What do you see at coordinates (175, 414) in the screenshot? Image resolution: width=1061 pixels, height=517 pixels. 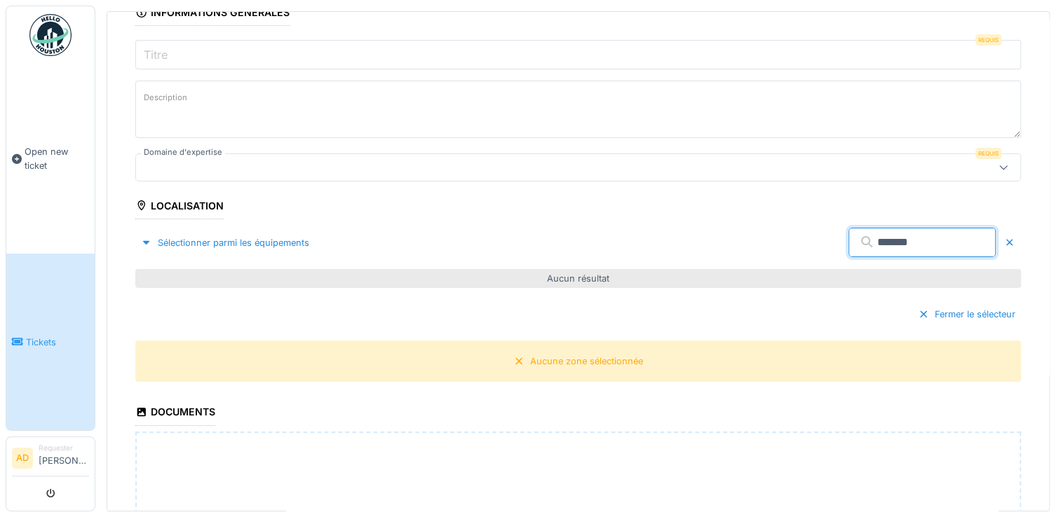 I see `div: Documents` at bounding box center [175, 414].